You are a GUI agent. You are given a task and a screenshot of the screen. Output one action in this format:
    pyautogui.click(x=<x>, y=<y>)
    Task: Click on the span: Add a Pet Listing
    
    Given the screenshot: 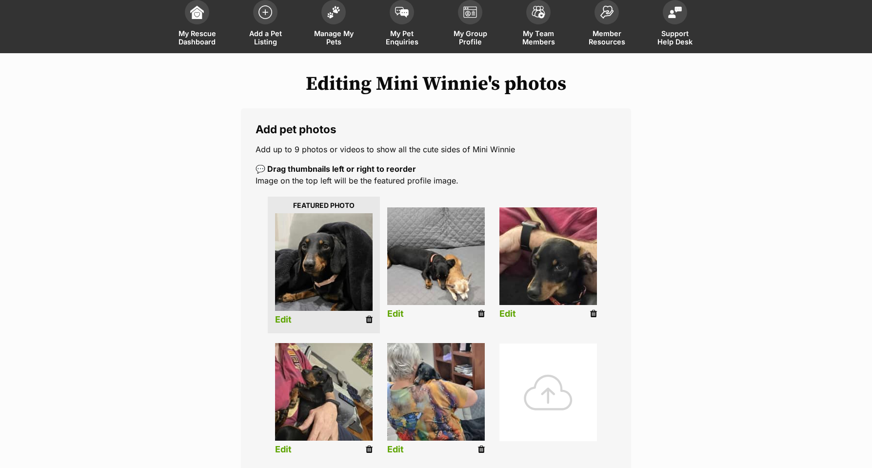 What is the action you would take?
    pyautogui.click(x=265, y=38)
    